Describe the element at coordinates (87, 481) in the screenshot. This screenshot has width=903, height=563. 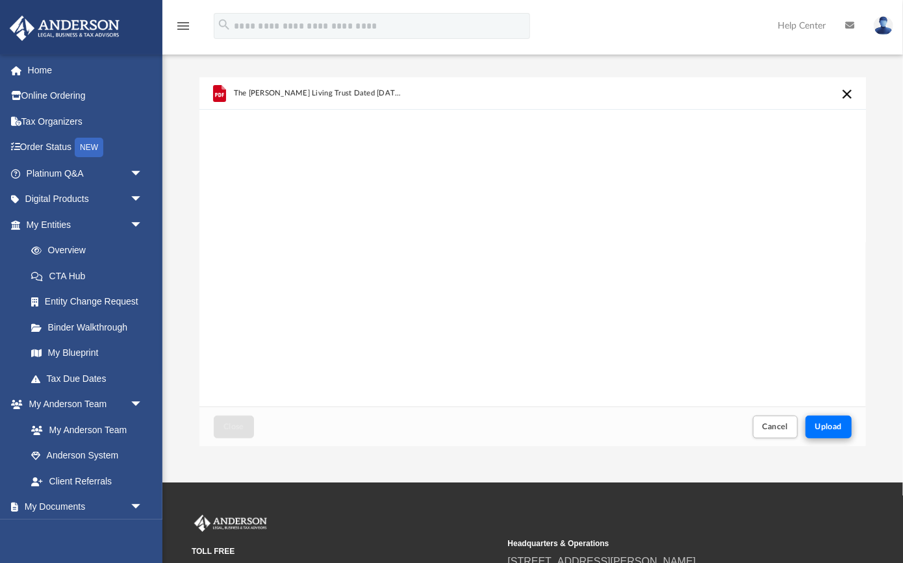
I see `a: Client Referrals` at that location.